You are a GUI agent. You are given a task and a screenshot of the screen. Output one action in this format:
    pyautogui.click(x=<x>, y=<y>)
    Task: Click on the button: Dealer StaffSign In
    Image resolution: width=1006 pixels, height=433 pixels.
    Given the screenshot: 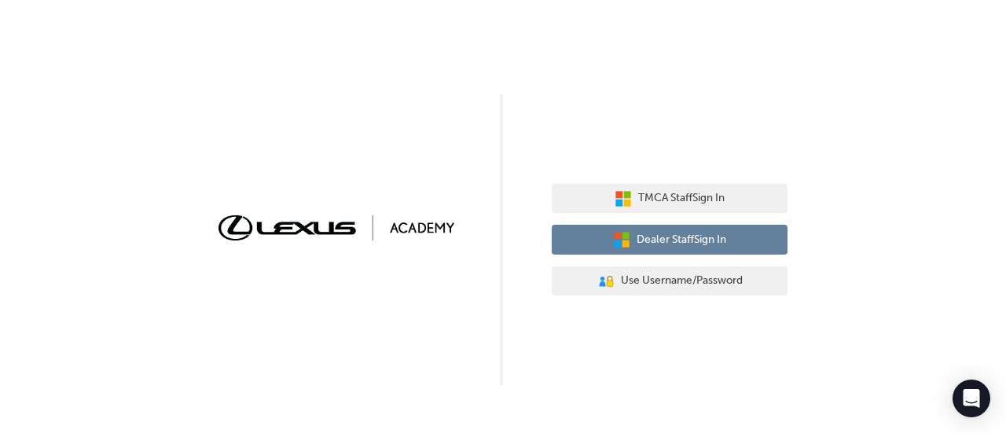 What is the action you would take?
    pyautogui.click(x=670, y=240)
    